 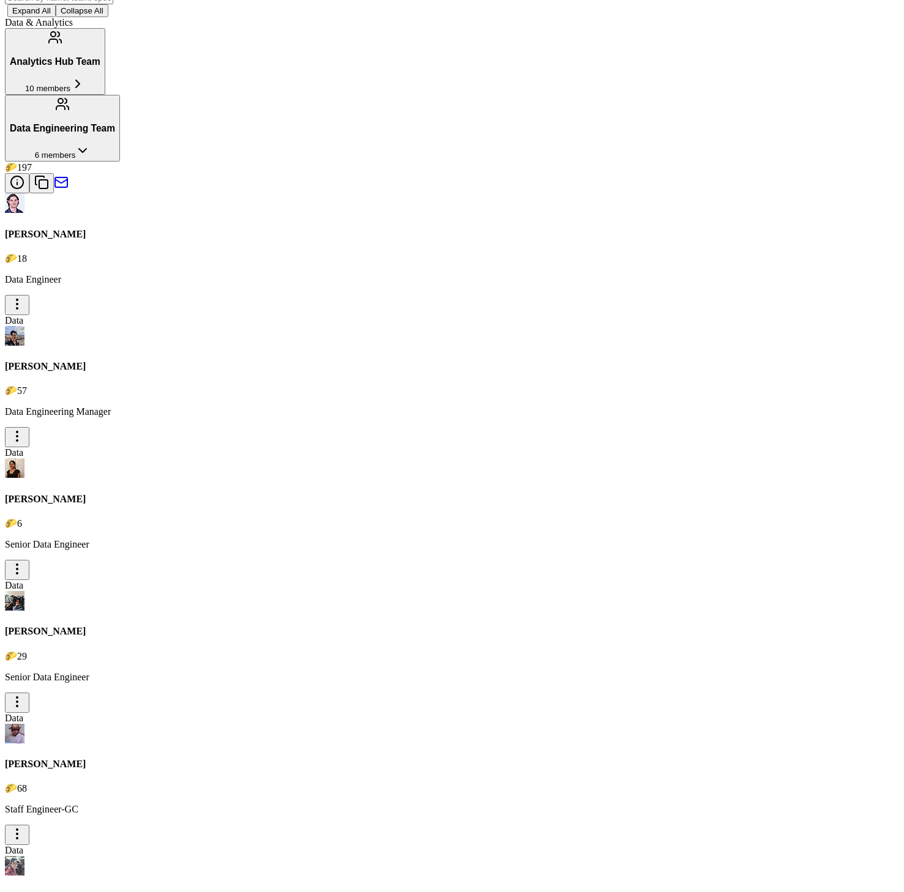 What do you see at coordinates (82, 10) in the screenshot?
I see `button: Collapse All` at bounding box center [82, 10].